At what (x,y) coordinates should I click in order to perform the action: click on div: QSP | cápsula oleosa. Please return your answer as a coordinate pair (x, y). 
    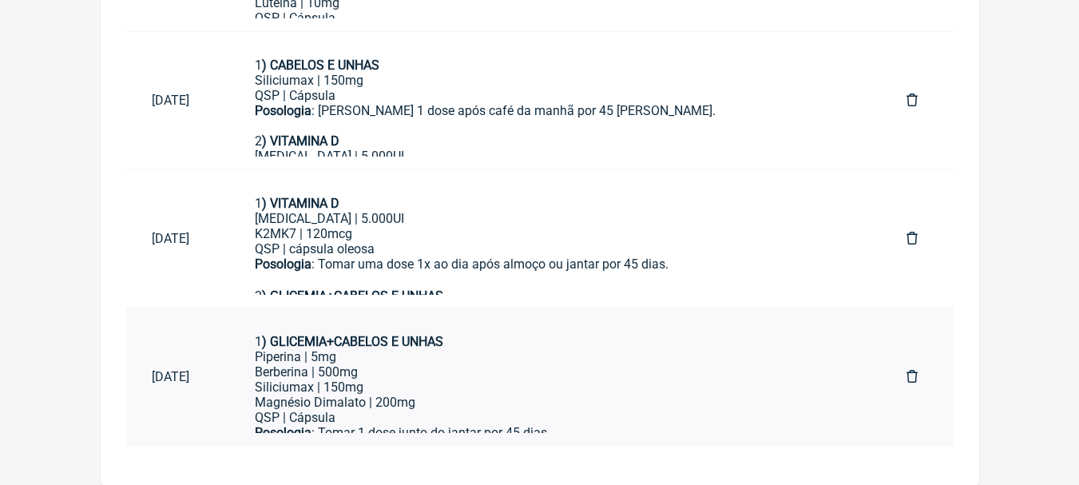
    Looking at the image, I should click on (555, 248).